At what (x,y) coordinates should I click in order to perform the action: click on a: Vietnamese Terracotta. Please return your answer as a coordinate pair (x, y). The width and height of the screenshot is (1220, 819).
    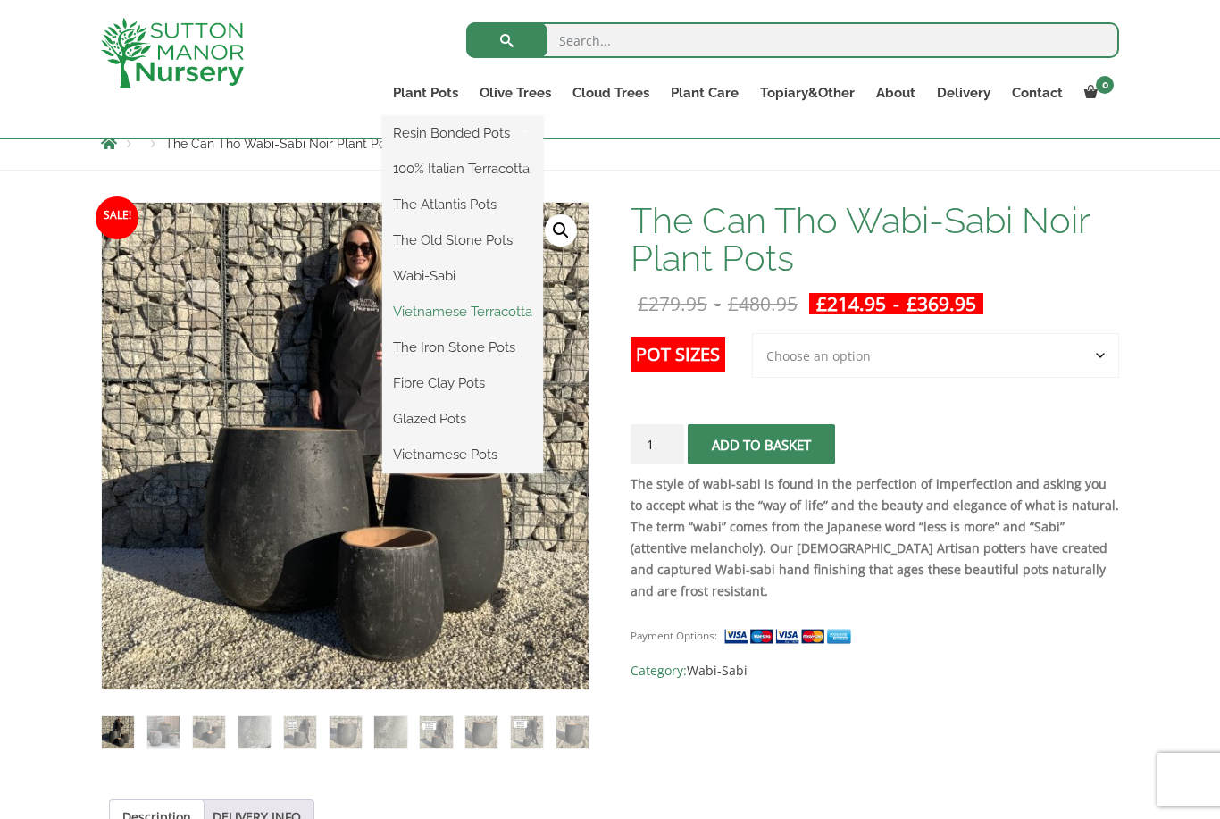
    Looking at the image, I should click on (463, 312).